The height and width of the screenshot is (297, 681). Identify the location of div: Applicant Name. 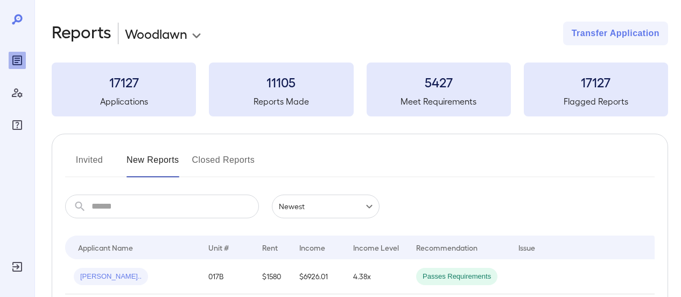
(105, 247).